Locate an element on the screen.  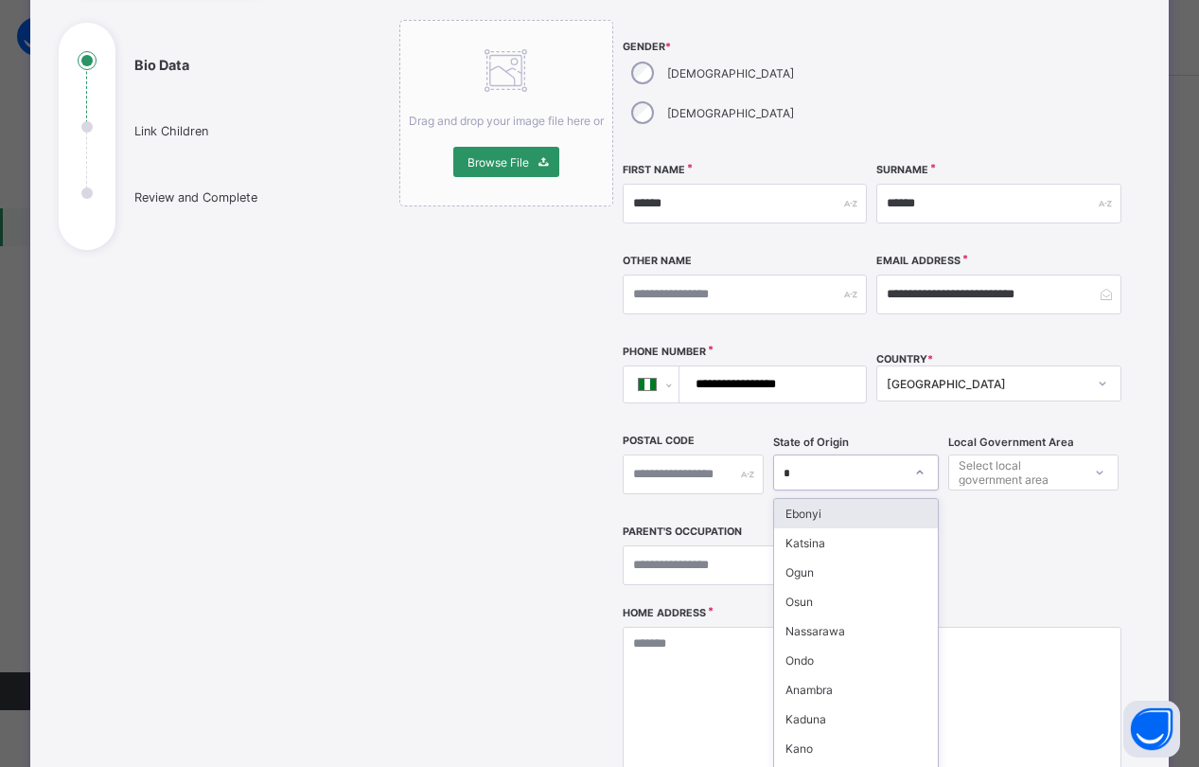
label: Phone Number is located at coordinates (665, 351).